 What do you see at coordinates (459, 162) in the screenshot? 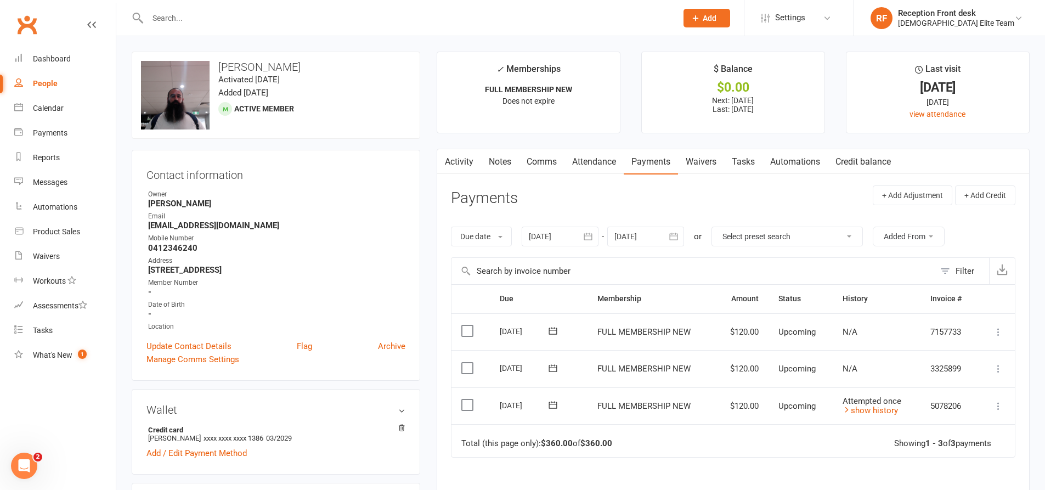
I see `a: Activity` at bounding box center [459, 162].